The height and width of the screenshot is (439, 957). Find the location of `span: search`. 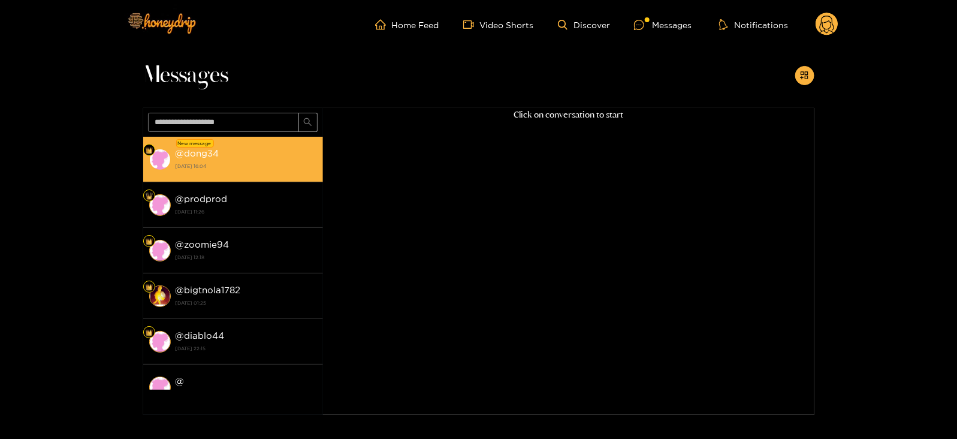

span: search is located at coordinates (307, 122).